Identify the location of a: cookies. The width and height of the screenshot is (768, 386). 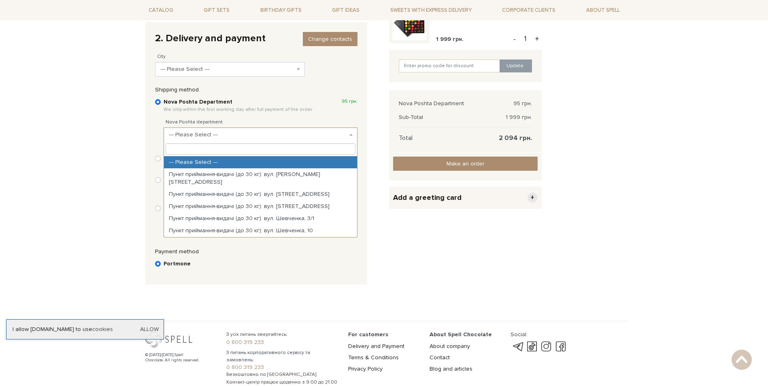
(102, 329).